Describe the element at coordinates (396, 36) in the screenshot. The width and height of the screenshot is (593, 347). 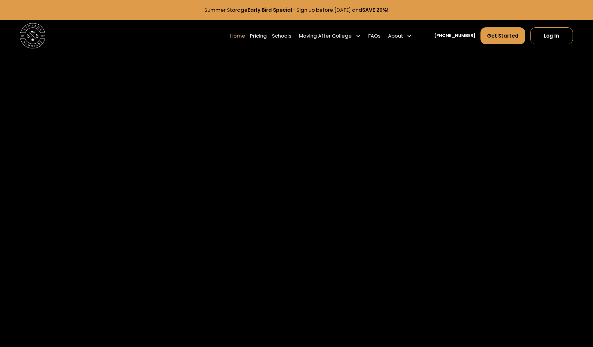
I see `div: About` at that location.